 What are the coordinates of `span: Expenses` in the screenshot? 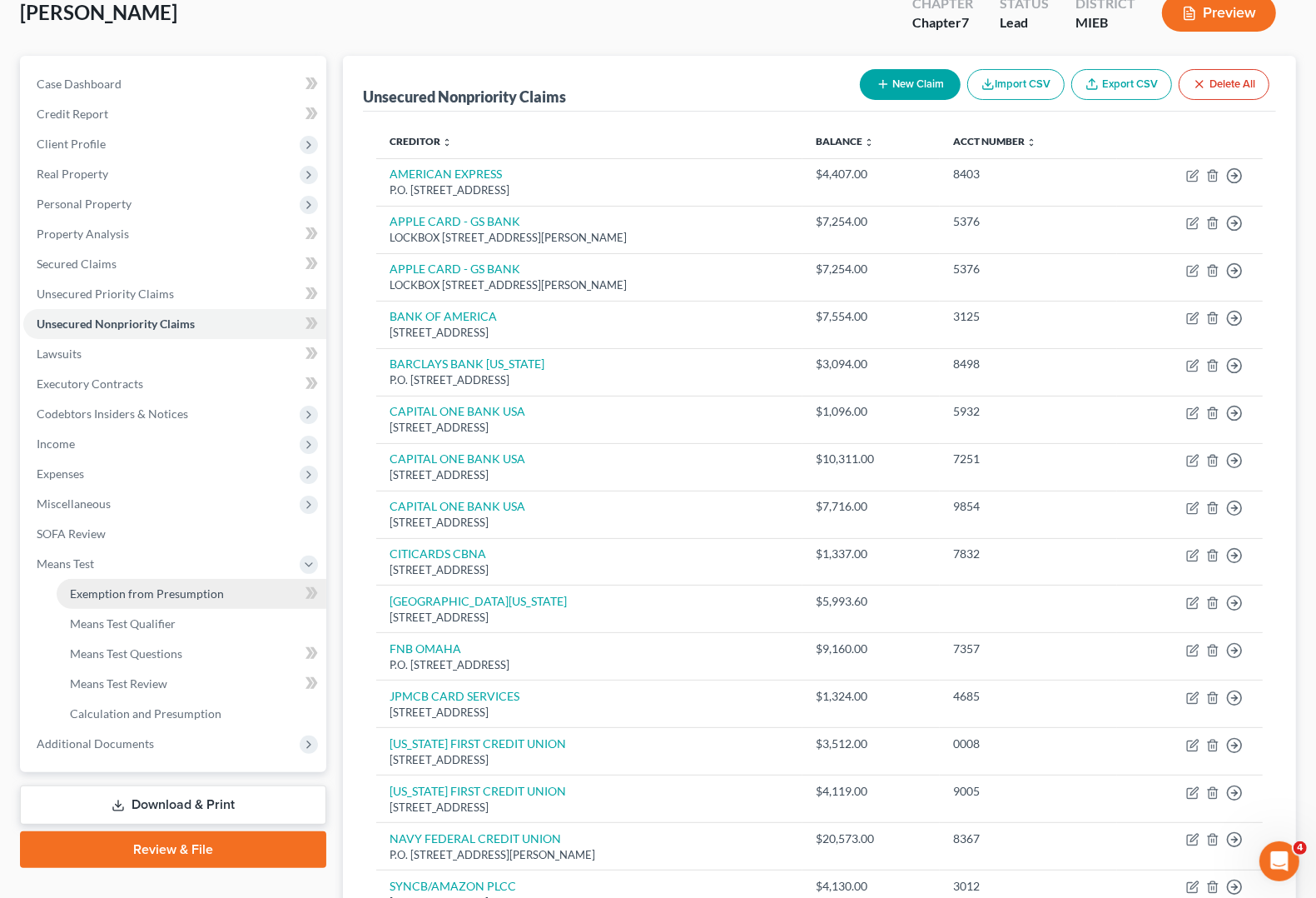 It's located at (60, 473).